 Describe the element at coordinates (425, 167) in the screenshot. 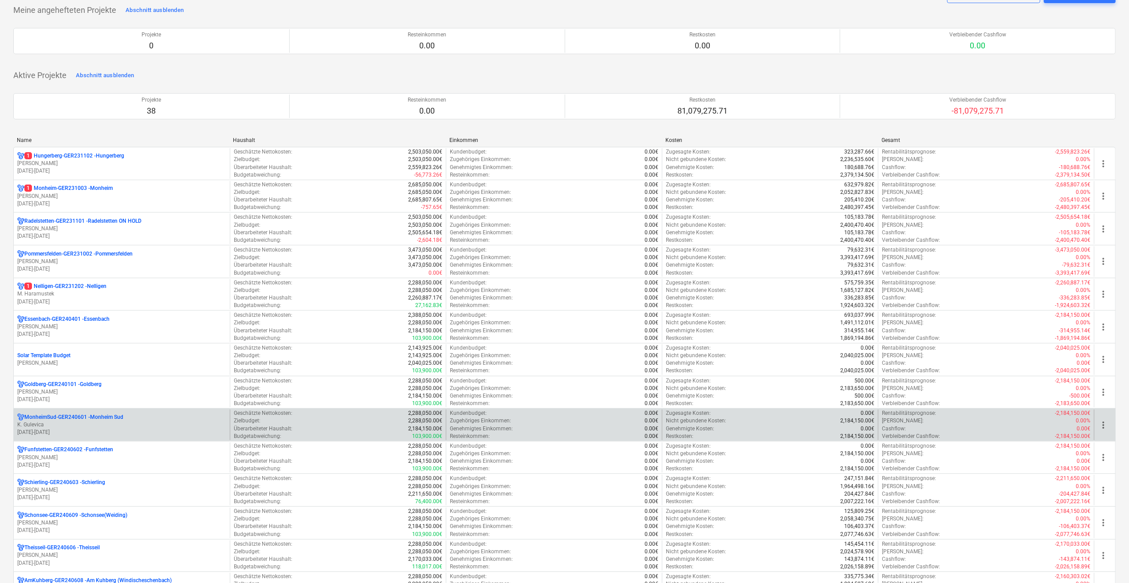

I see `p: 2,559,823.26€` at that location.